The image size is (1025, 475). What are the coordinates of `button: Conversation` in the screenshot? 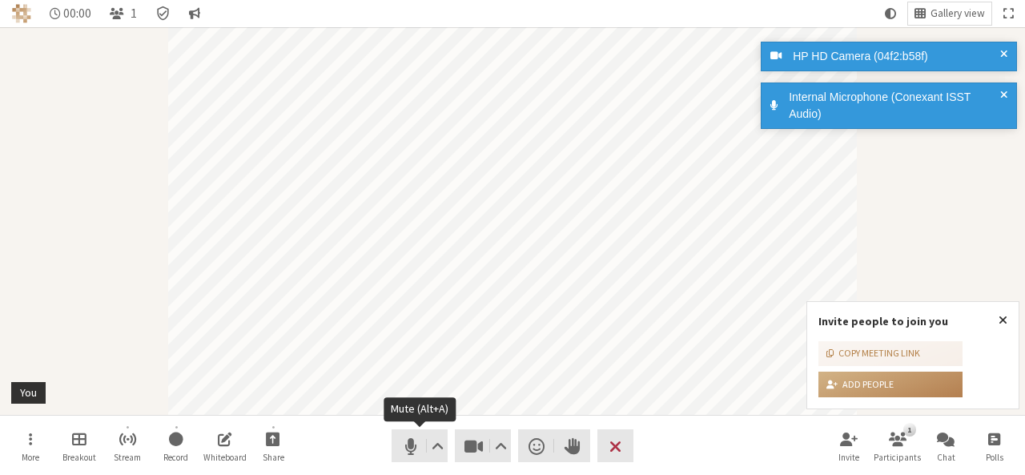 It's located at (195, 14).